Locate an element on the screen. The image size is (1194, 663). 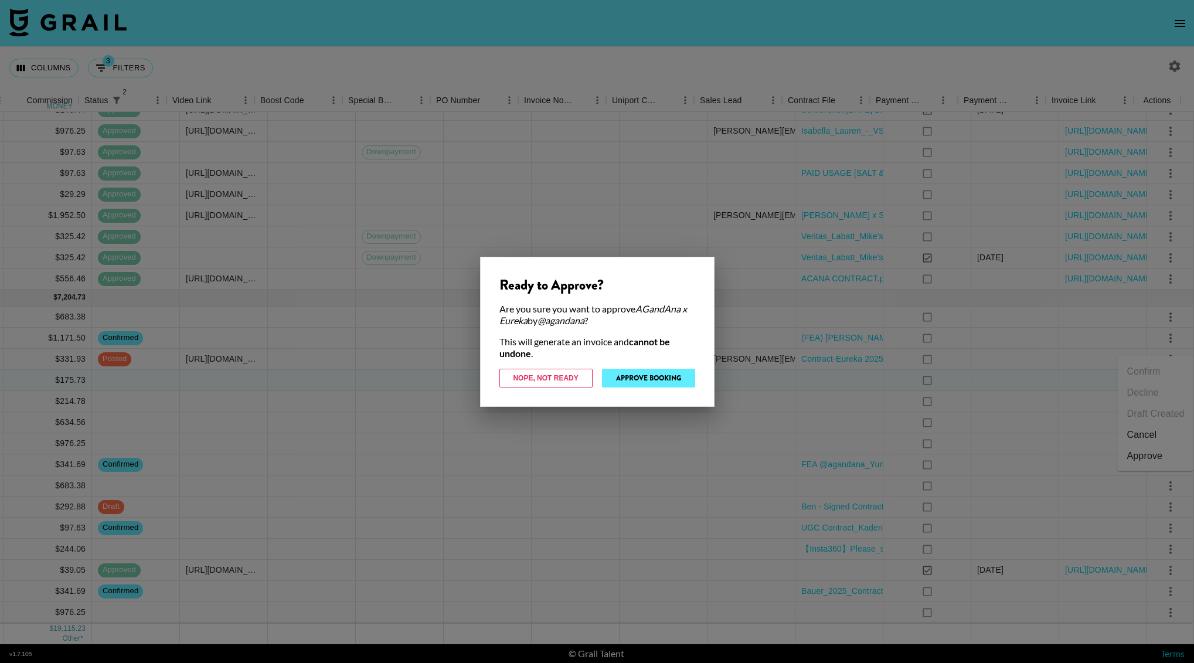
div: This will generate an invoice and . is located at coordinates (597, 348).